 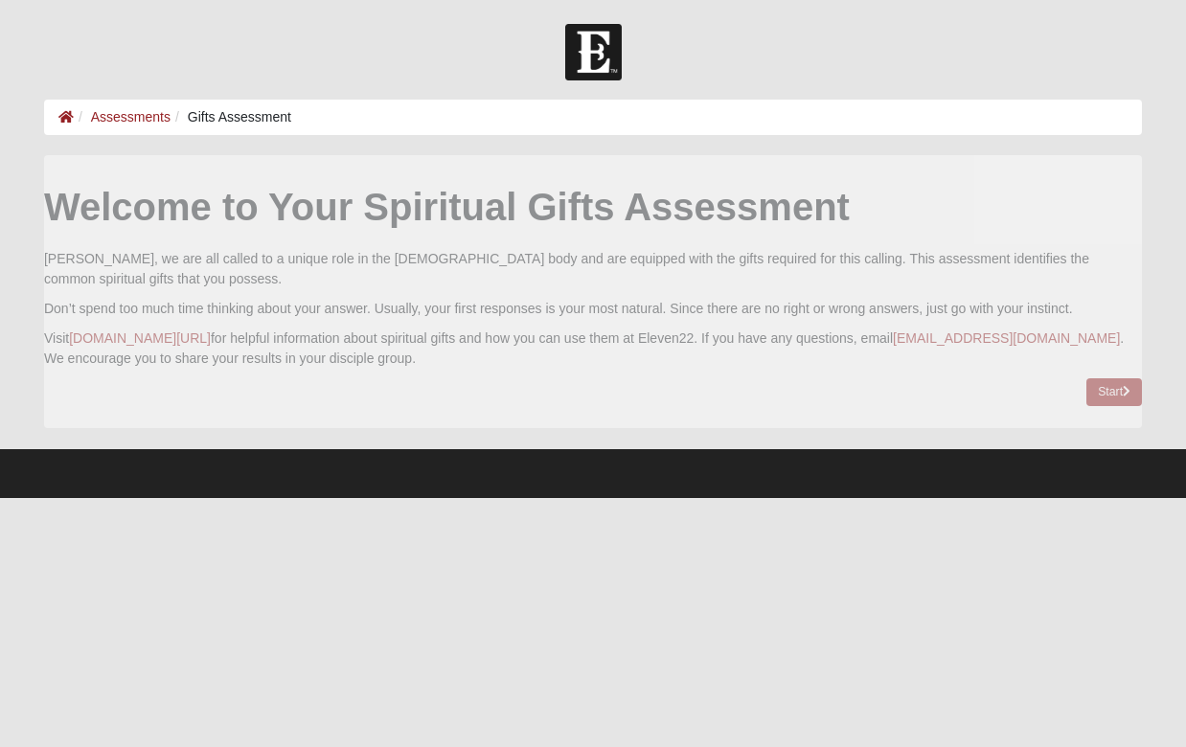 I want to click on a: Start, so click(x=1114, y=392).